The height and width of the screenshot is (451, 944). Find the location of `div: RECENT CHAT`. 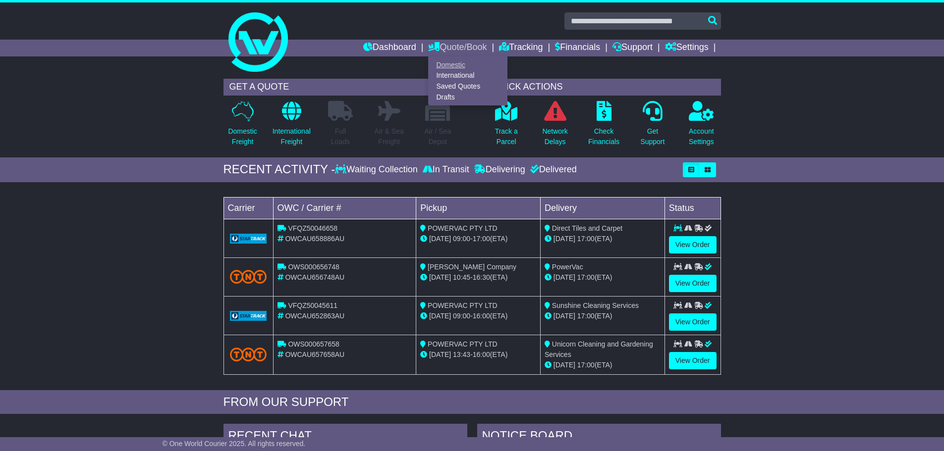

div: RECENT CHAT is located at coordinates (345, 437).